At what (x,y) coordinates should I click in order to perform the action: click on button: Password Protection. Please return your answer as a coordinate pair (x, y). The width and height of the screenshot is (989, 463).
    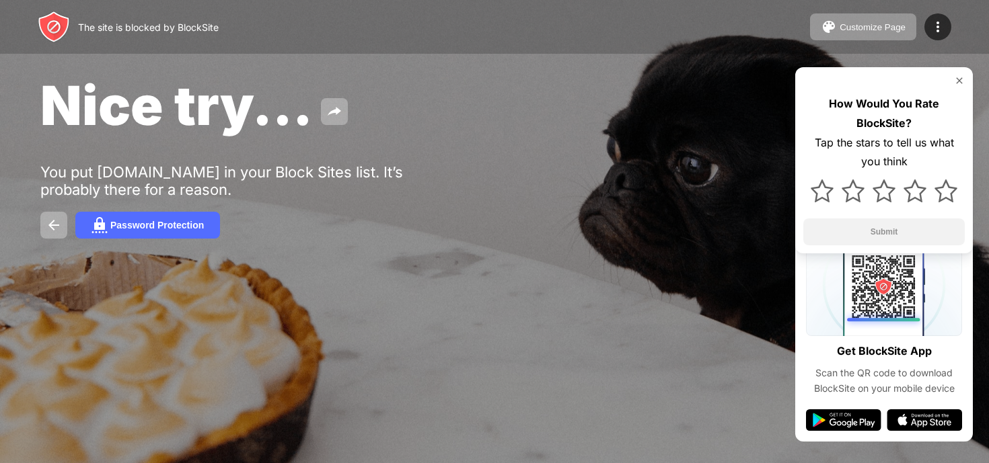
    Looking at the image, I should click on (147, 225).